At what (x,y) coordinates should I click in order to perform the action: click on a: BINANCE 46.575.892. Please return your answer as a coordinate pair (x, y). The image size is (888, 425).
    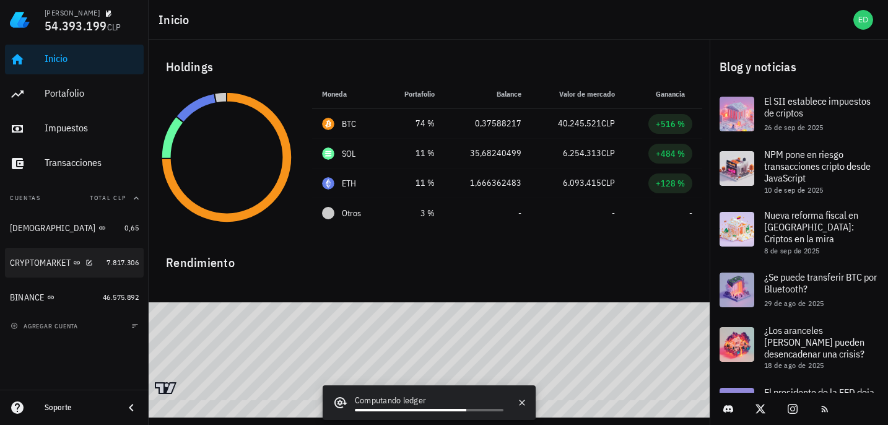
    Looking at the image, I should click on (74, 297).